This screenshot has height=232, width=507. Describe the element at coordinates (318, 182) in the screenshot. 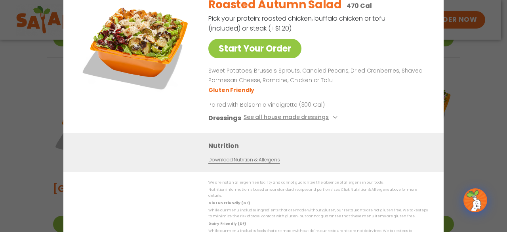

I see `p: We are not an allergen free facility and cannot guarantee the absence of allergens in our foods.` at that location.